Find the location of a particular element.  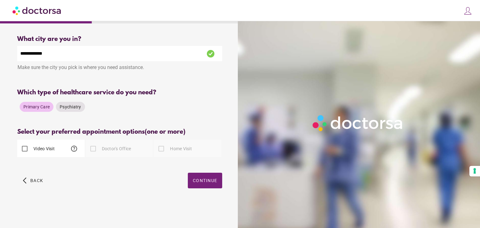

img: icons8-customer-100.png is located at coordinates (468, 11).